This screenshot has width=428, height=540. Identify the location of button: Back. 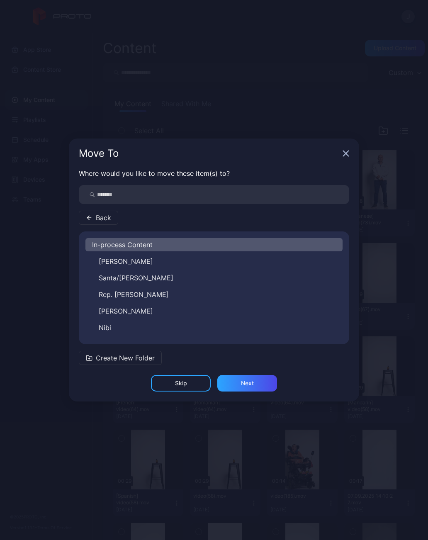
(98, 218).